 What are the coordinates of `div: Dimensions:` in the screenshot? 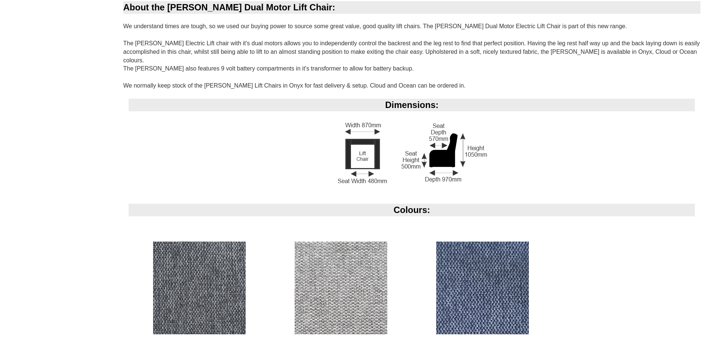 It's located at (412, 105).